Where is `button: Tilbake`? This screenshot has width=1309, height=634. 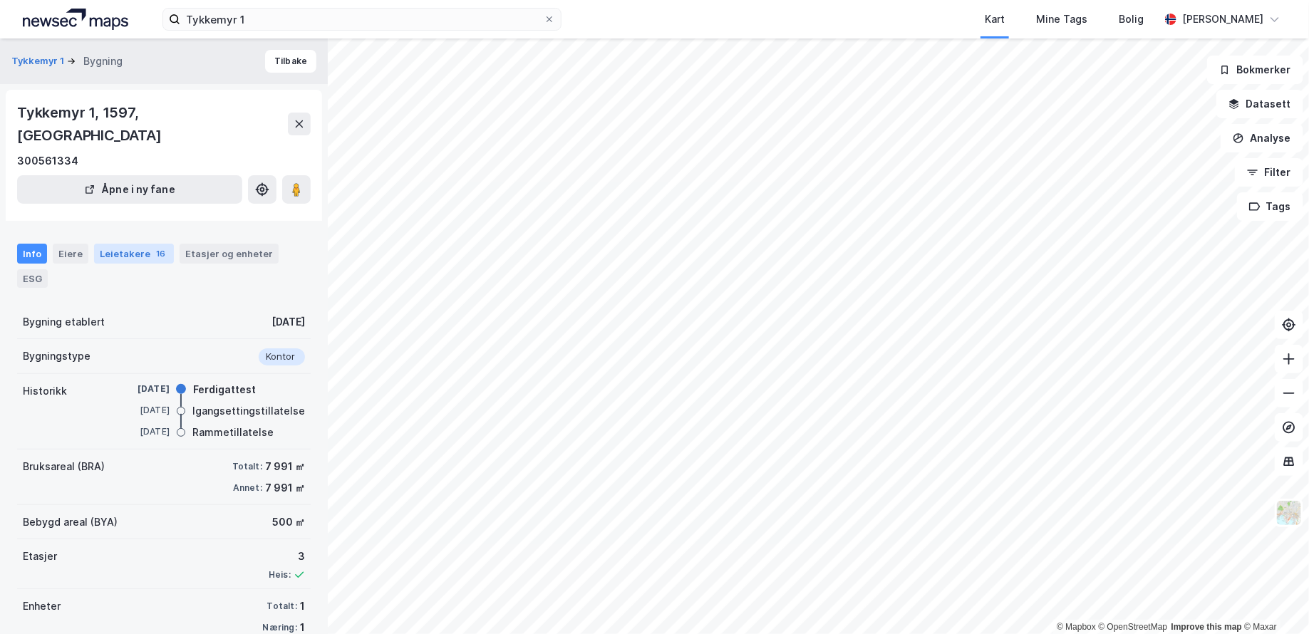
button: Tilbake is located at coordinates (291, 61).